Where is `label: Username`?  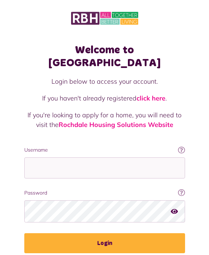
label: Username is located at coordinates (105, 150).